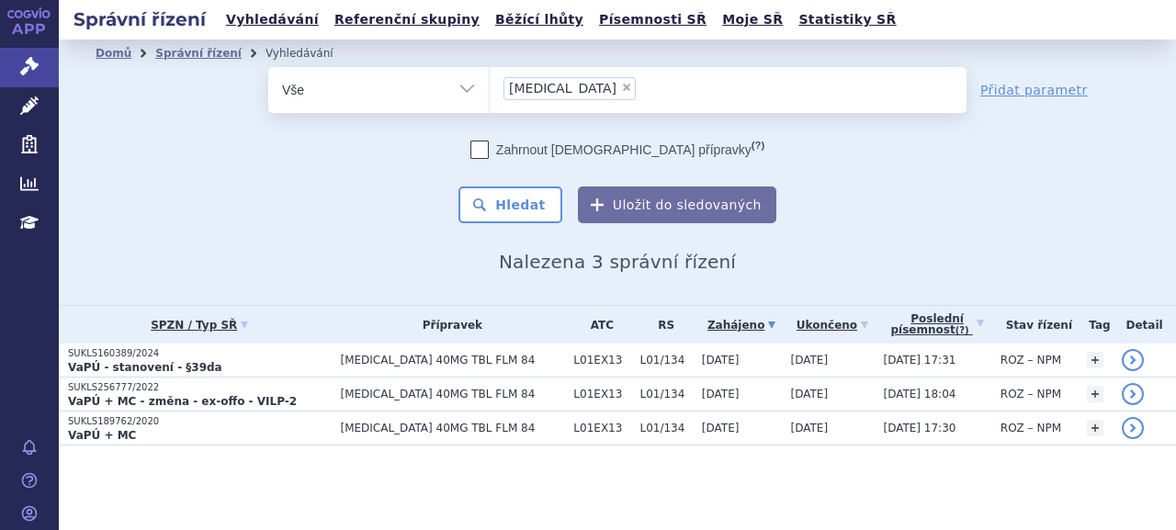 This screenshot has height=530, width=1176. What do you see at coordinates (182, 401) in the screenshot?
I see `strong: VaPÚ + MC - změna - ex-offo - VILP-2` at bounding box center [182, 401].